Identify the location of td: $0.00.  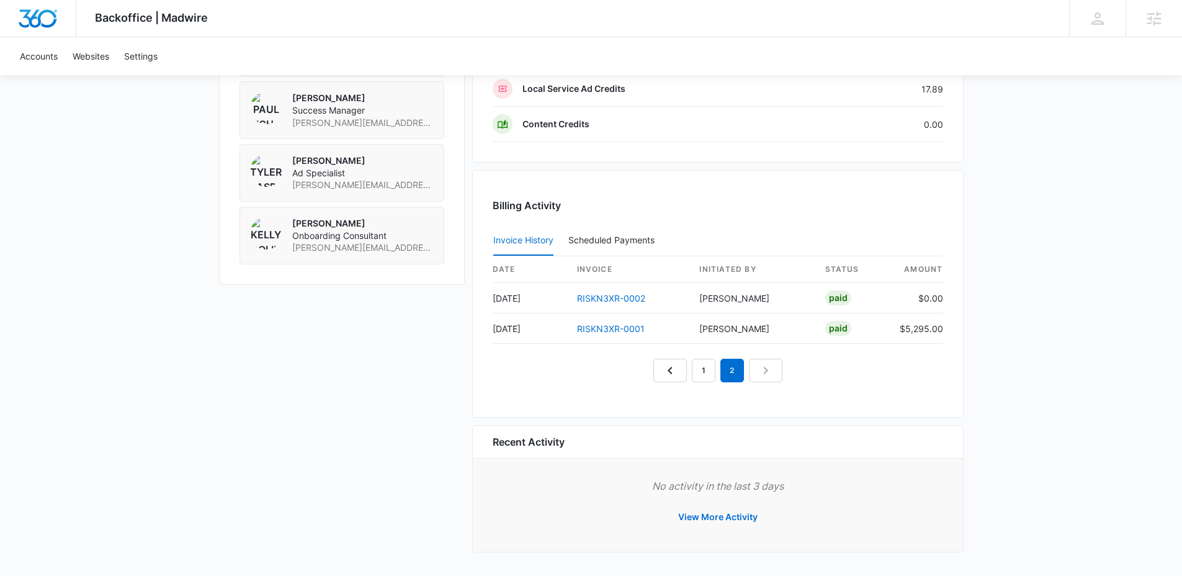
(917, 298).